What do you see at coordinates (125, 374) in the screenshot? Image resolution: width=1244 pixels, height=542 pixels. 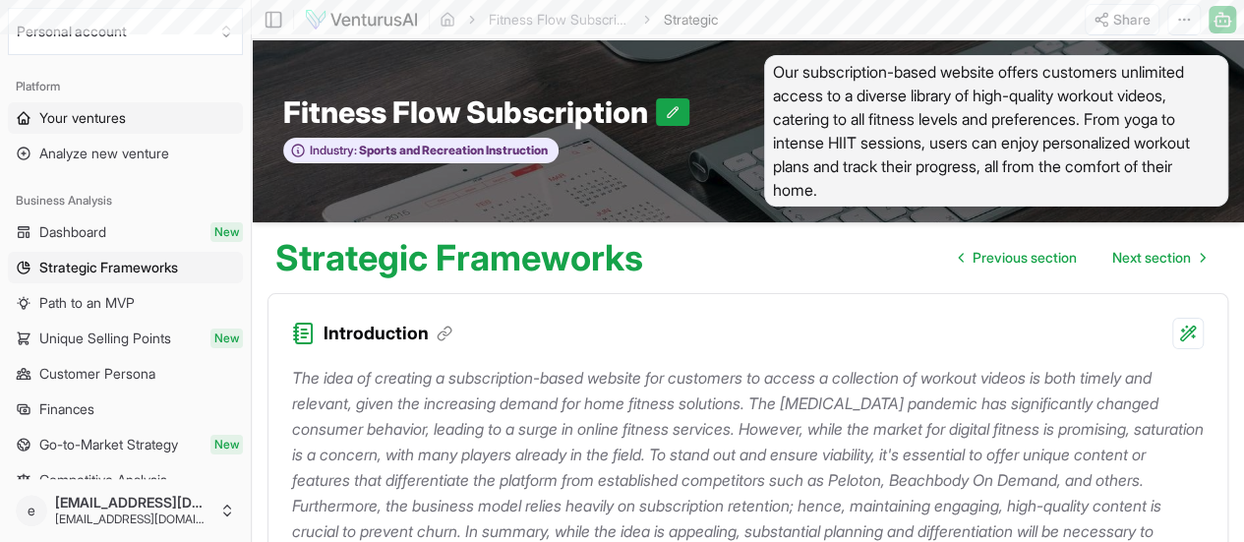 I see `a: Customer Persona` at bounding box center [125, 374].